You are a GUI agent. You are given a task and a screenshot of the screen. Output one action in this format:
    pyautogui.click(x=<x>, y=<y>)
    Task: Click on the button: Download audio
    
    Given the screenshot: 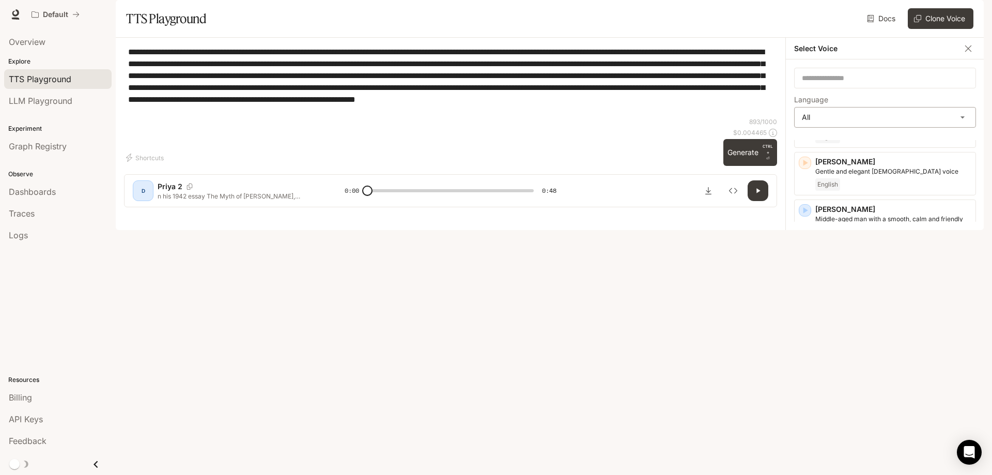 What is the action you would take?
    pyautogui.click(x=708, y=191)
    